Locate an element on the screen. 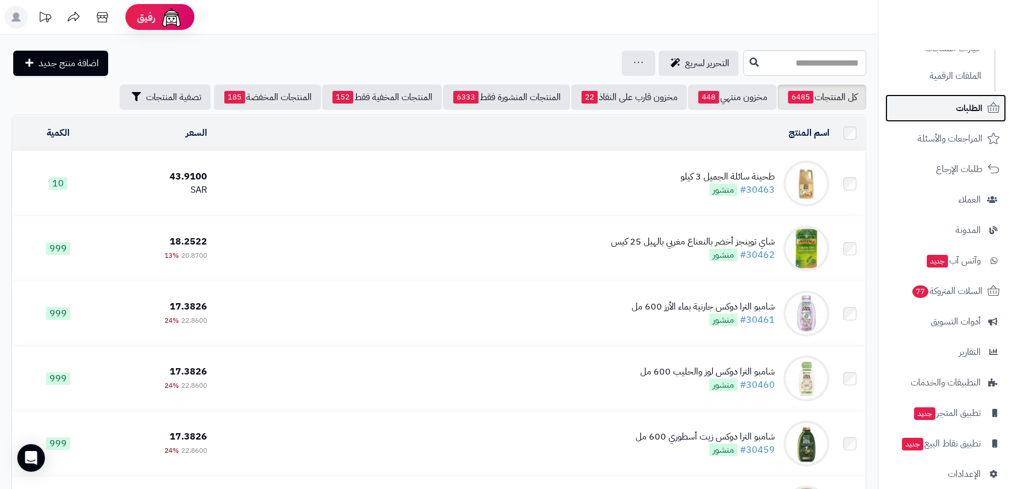 This screenshot has height=489, width=1013. div: شامبو الترا دوكس زيت أسطوري 600 مل is located at coordinates (706, 437).